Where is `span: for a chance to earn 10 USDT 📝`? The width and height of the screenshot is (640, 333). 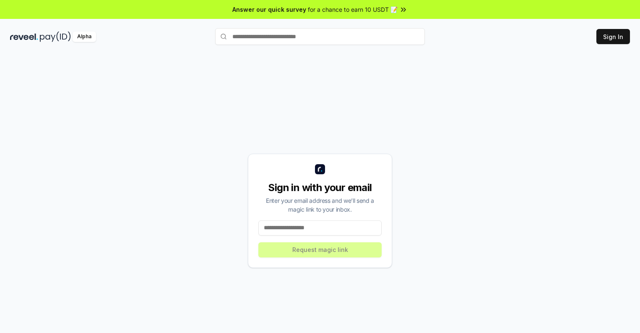 span: for a chance to earn 10 USDT 📝 is located at coordinates (353, 9).